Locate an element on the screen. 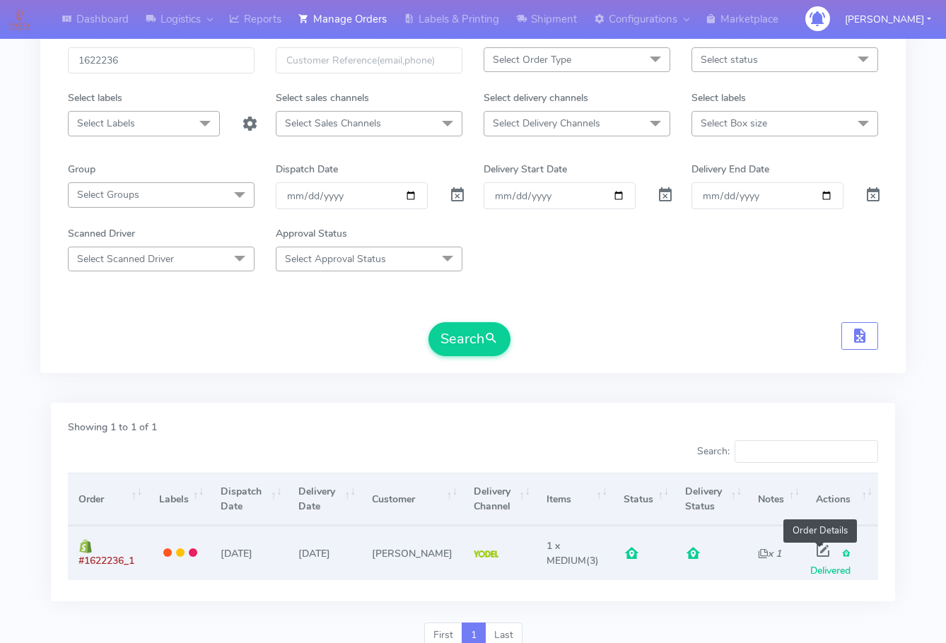 This screenshot has width=946, height=643. th: Status: activate to sort column ascending is located at coordinates (643, 499).